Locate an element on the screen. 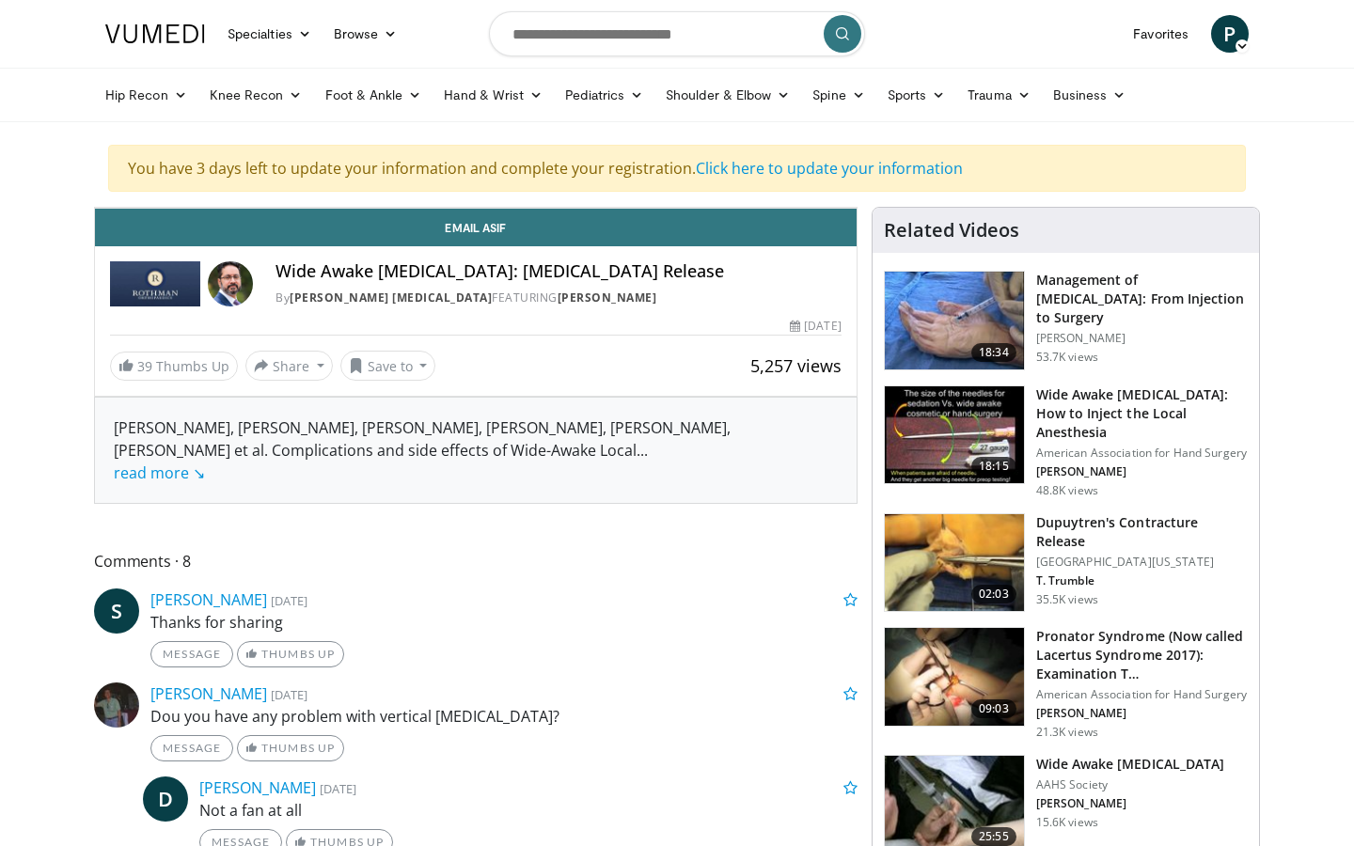  img: 110489_0000_2.png.150x105_q85_crop-smart_upscale.jpg is located at coordinates (955, 321).